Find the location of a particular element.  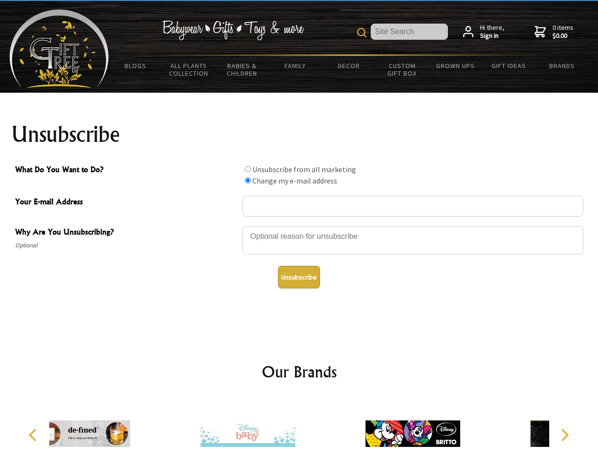

a: BLOGS is located at coordinates (135, 66).